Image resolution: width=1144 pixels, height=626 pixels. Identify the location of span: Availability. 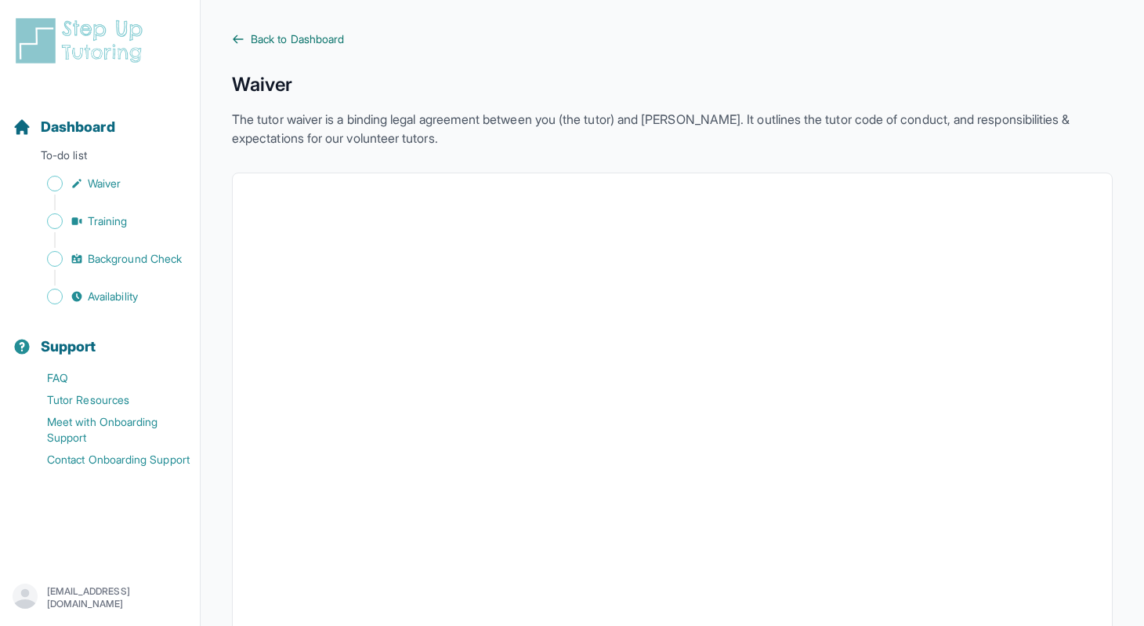
(113, 296).